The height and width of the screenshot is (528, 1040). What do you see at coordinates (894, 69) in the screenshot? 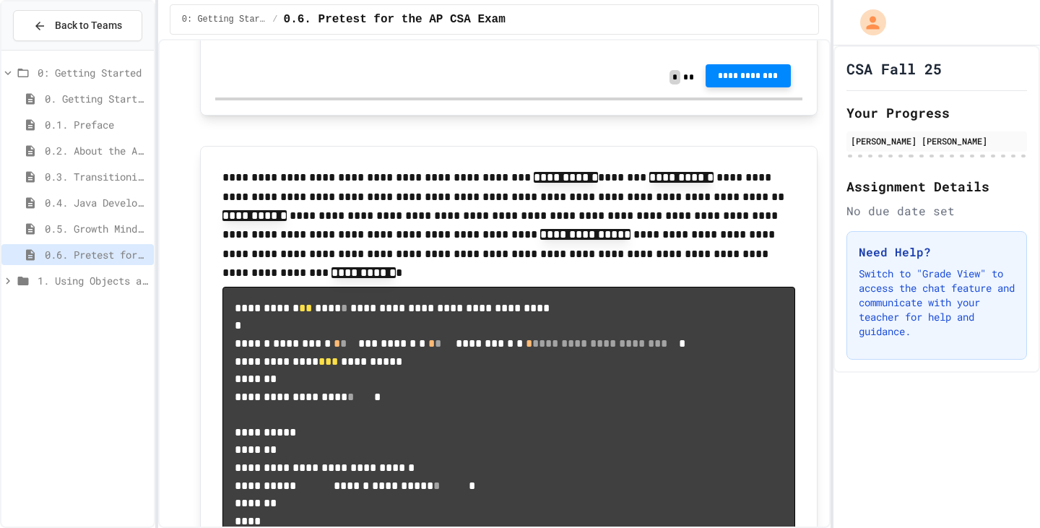
I see `h1: CSA Fall 25` at bounding box center [894, 69].